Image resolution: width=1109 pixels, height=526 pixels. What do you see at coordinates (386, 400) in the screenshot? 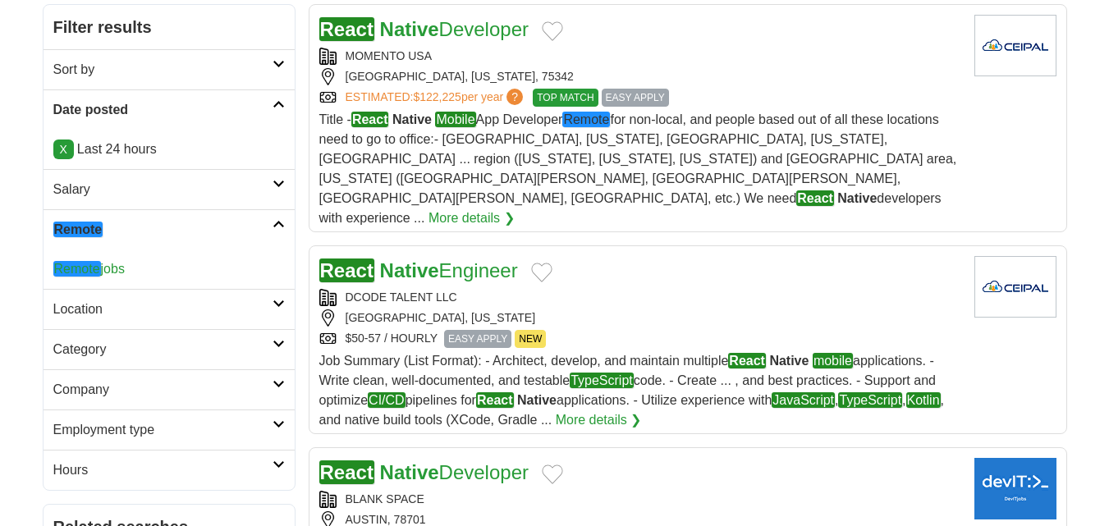
I see `em: CI/CD` at bounding box center [386, 400].